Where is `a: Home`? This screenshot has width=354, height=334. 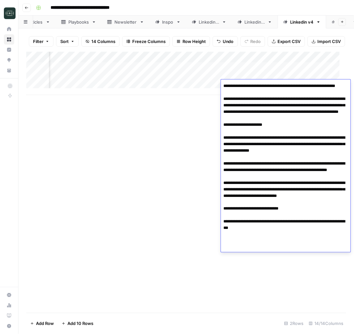
a: Home is located at coordinates (9, 29).